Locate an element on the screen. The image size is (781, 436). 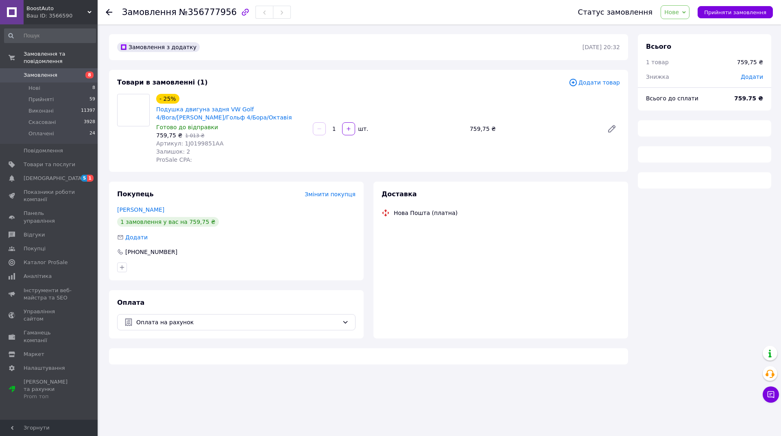
span: Нові is located at coordinates (34, 88).